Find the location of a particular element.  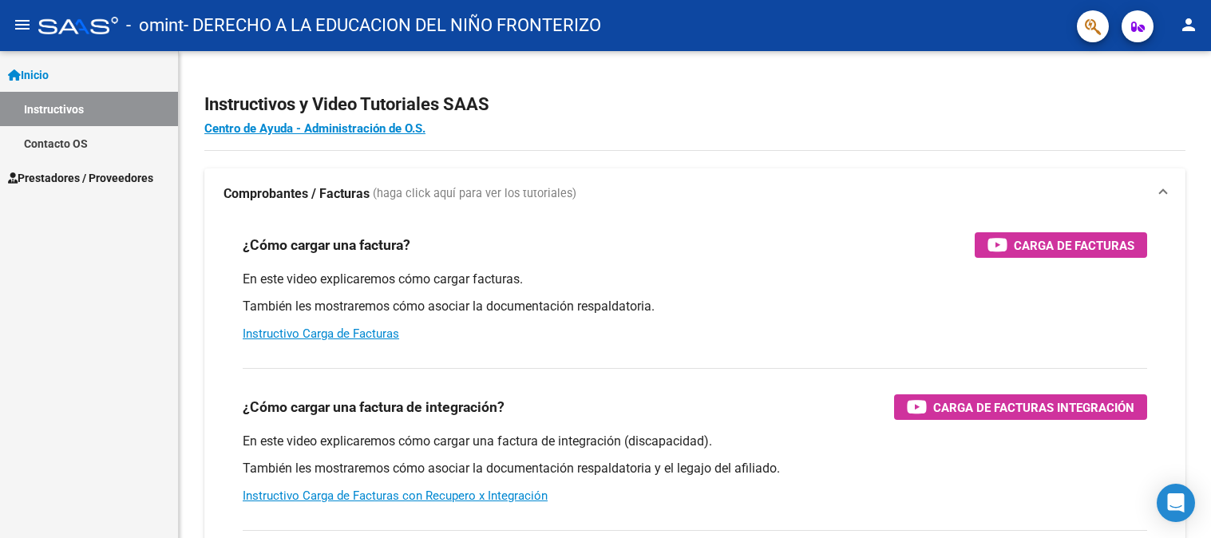

span: - DERECHO A LA EDUCACION DEL NIÑO FRONTERIZO is located at coordinates (392, 26).